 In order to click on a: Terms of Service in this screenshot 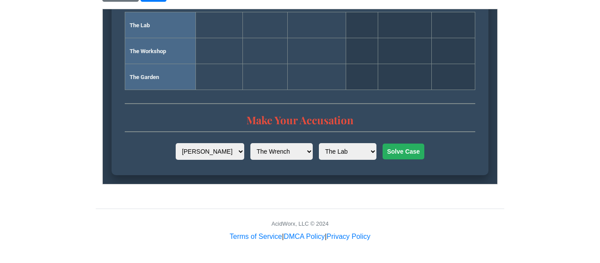, I will do `click(256, 236)`.